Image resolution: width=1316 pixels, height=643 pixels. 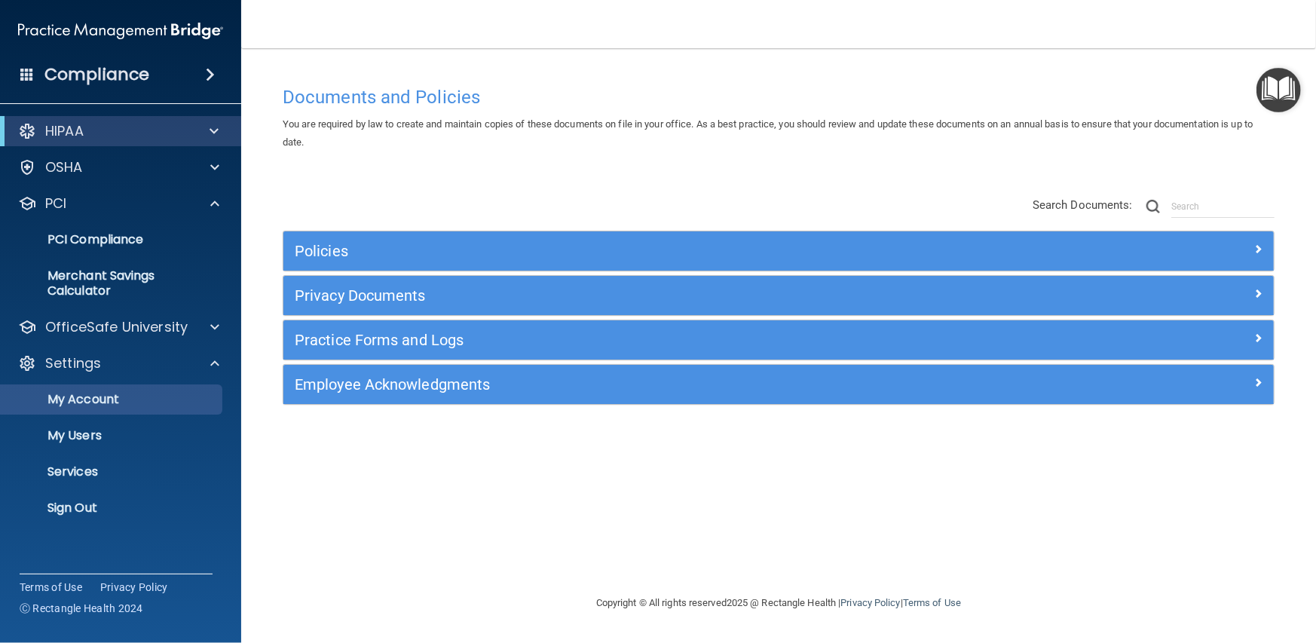 What do you see at coordinates (118, 203) in the screenshot?
I see `a: PCI` at bounding box center [118, 203].